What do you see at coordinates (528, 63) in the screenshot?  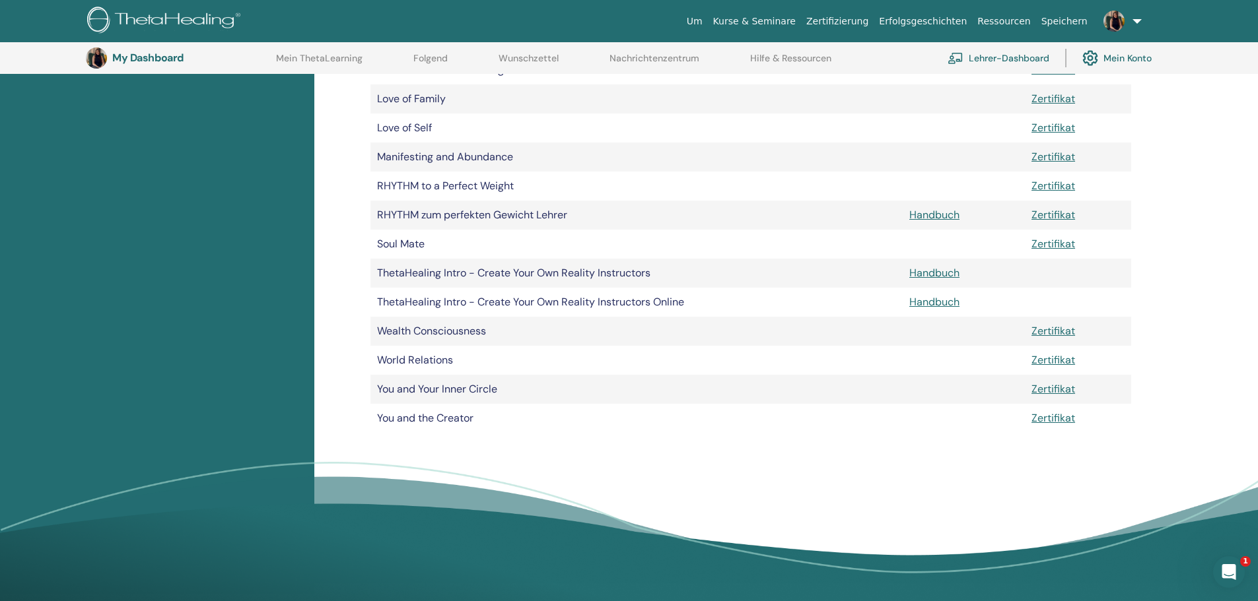 I see `a: Wunschzettel` at bounding box center [528, 63].